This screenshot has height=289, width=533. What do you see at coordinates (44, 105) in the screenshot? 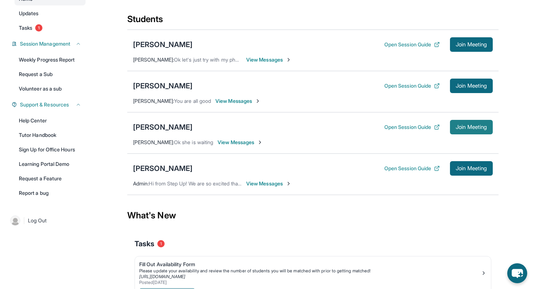
I see `span: Support & Resources` at bounding box center [44, 105].